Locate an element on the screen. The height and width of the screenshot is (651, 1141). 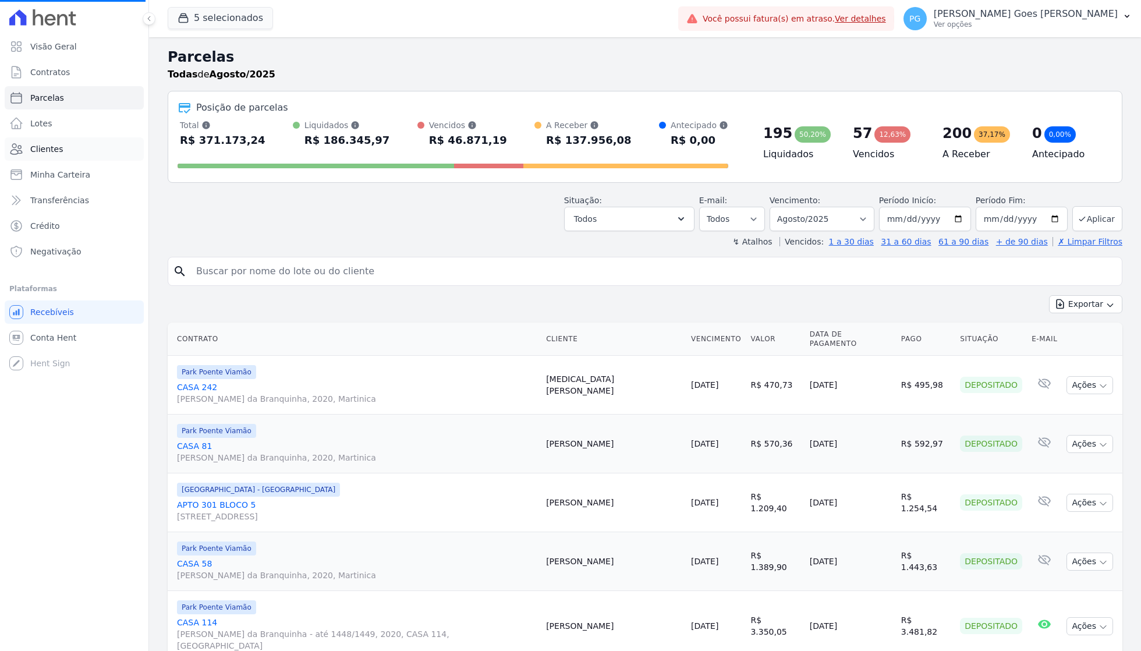
div: 0 is located at coordinates (1037, 133).